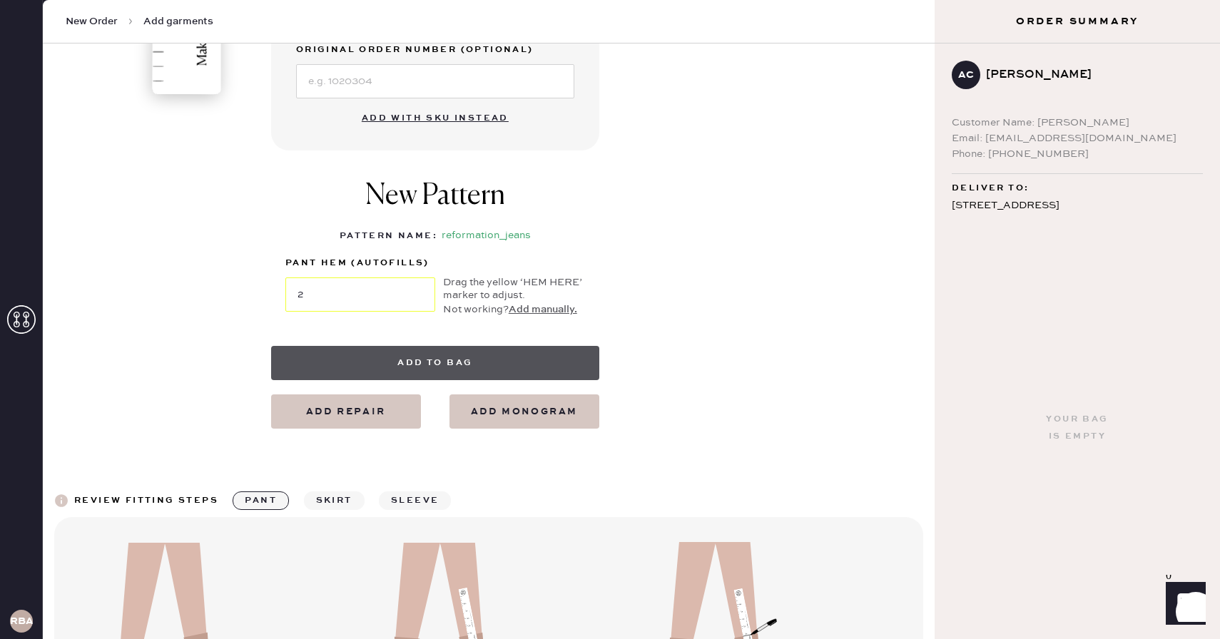 The image size is (1220, 639). Describe the element at coordinates (91, 21) in the screenshot. I see `span: New Order` at that location.